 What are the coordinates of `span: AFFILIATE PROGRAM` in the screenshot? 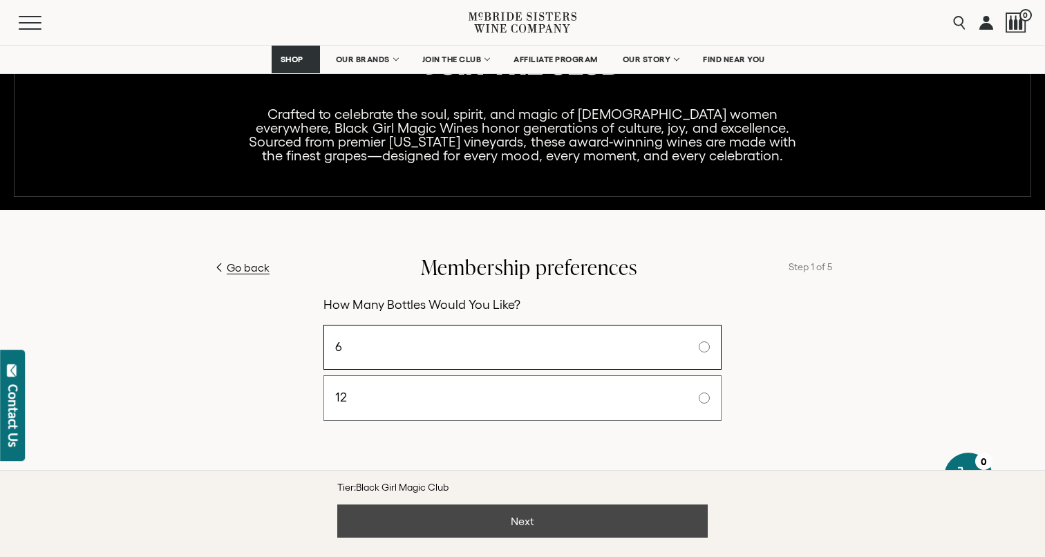 It's located at (556, 59).